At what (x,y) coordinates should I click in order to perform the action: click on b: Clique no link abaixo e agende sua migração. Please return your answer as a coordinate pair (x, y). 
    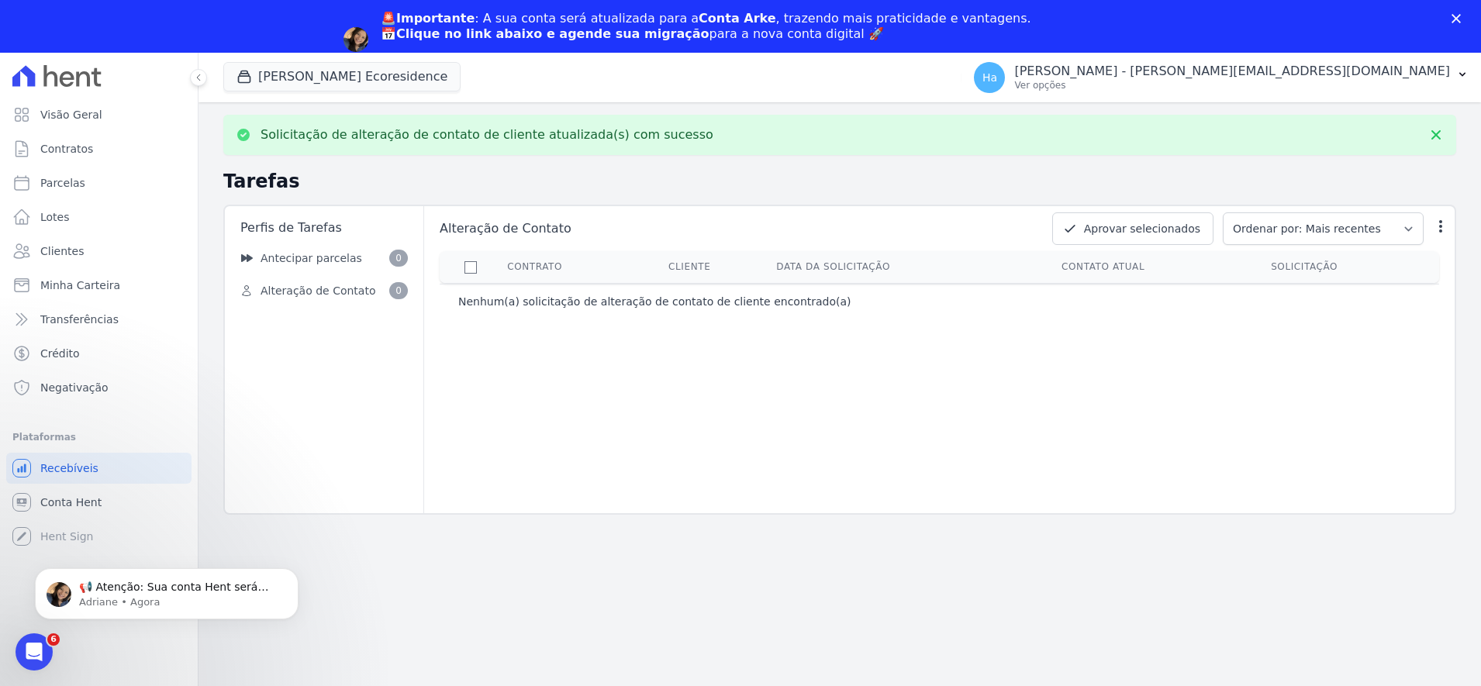
    Looking at the image, I should click on (553, 33).